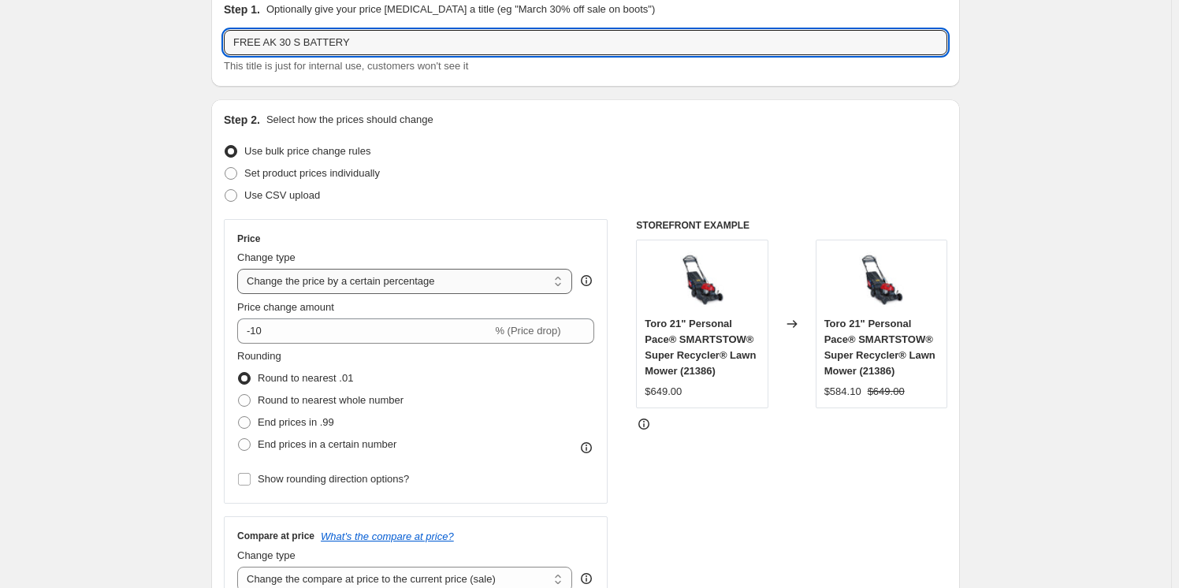 Image resolution: width=1179 pixels, height=588 pixels. I want to click on h2: Step 2., so click(242, 120).